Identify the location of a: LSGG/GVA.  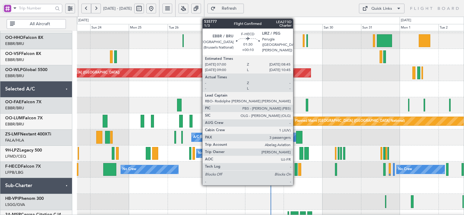
(15, 204).